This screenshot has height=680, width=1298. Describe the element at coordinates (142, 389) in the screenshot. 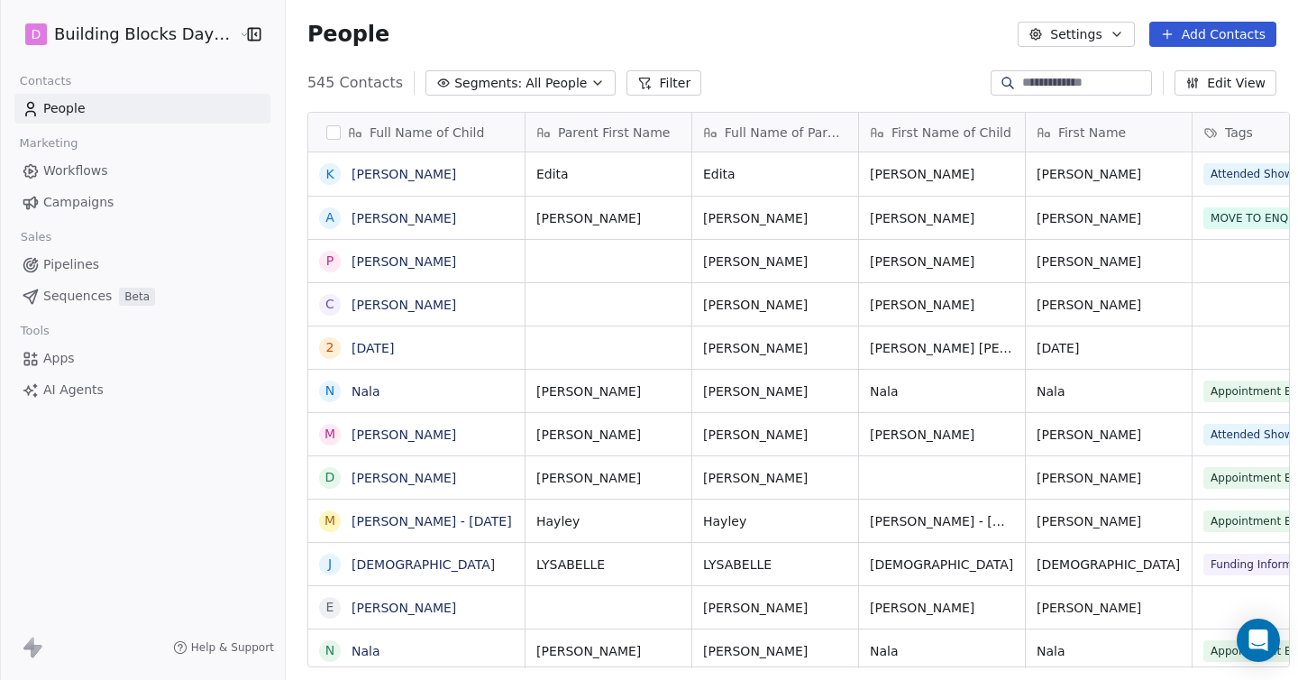

I see `a: AI Agents` at that location.